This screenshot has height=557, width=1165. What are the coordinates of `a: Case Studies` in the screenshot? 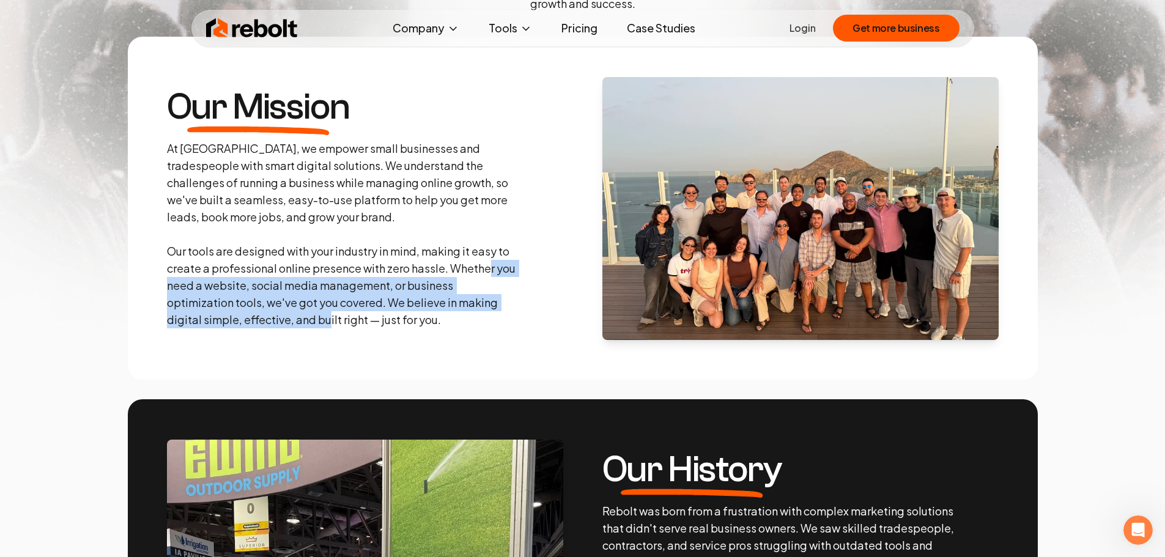 It's located at (661, 28).